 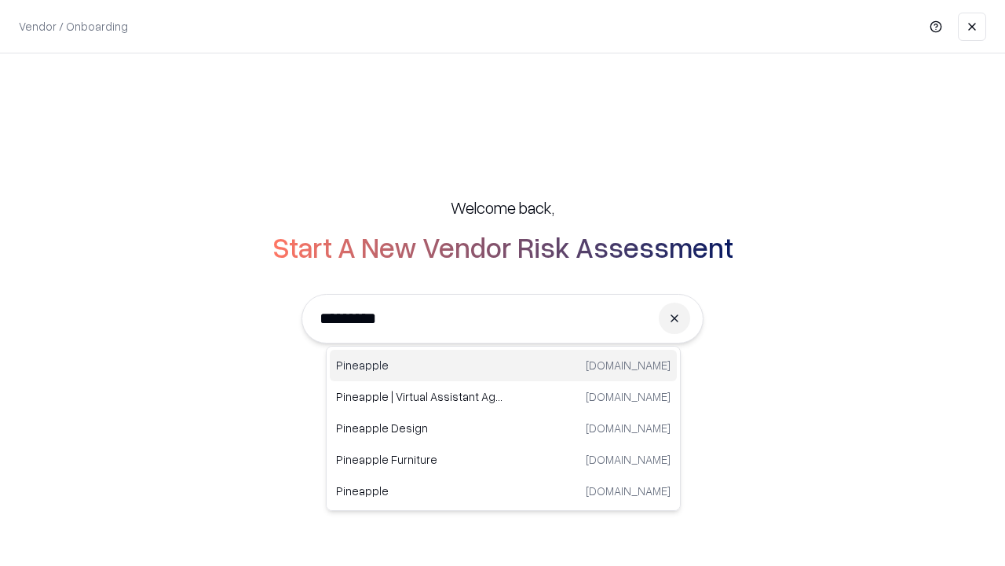 I want to click on p: Vendor / Onboarding, so click(x=73, y=26).